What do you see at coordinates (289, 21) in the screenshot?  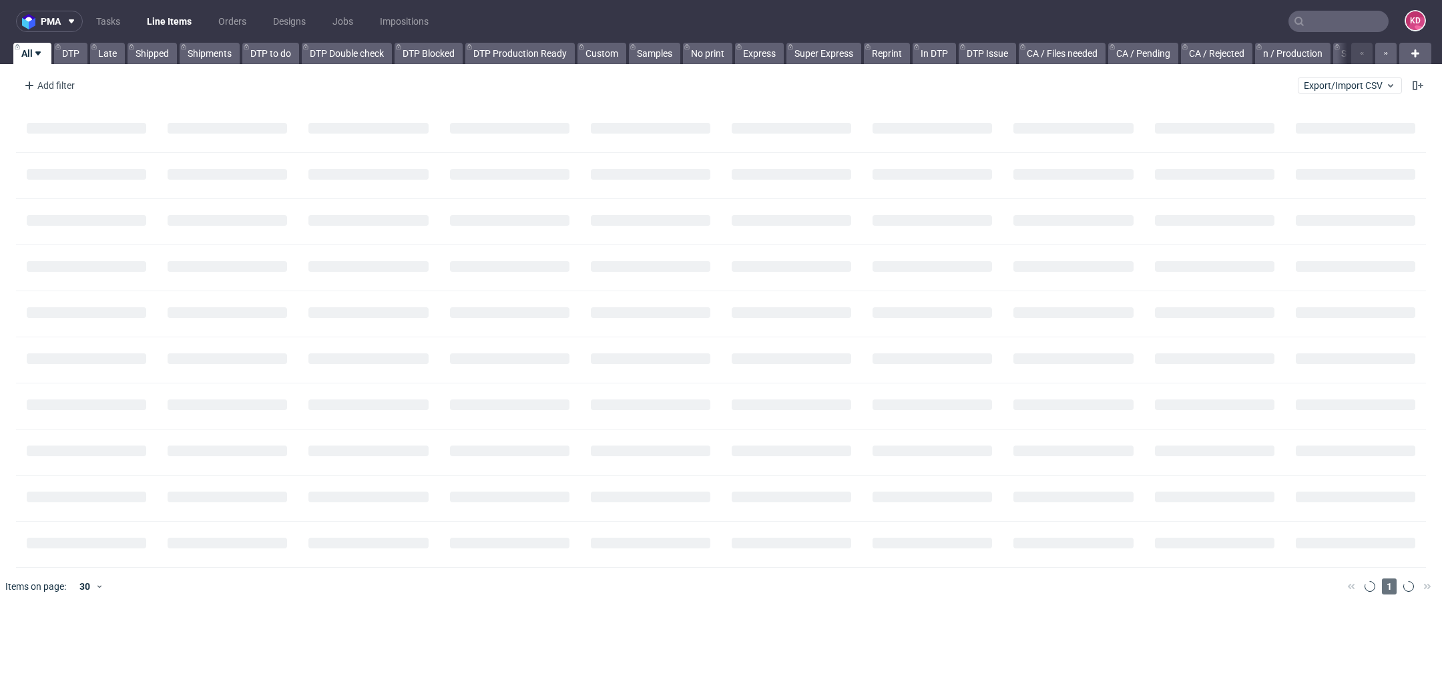 I see `a: Designs` at bounding box center [289, 21].